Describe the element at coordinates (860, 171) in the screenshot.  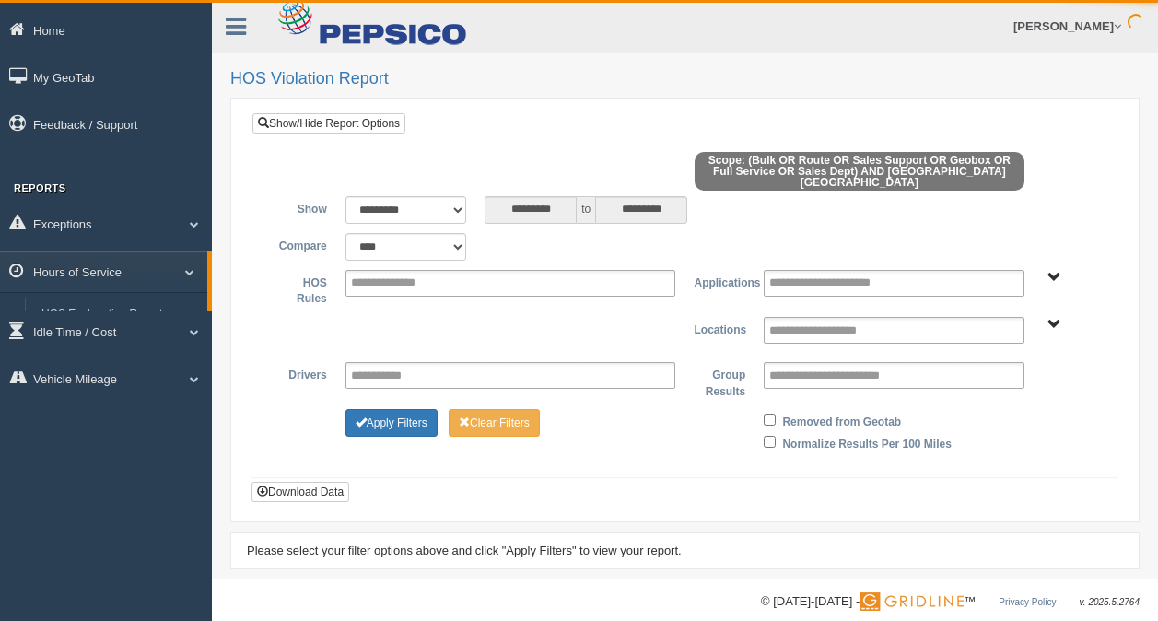
I see `span: Scope: (Bulk OR Route OR Sales Support OR Geobox OR Full Service OR Sales Dept) AND [GEOGRAPHIC_D...` at that location.